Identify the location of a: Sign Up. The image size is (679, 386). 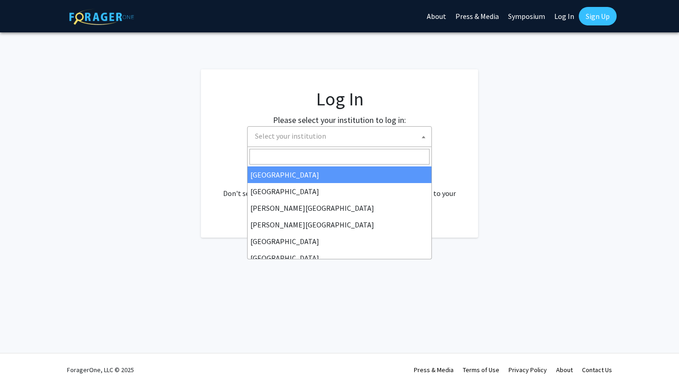
(598, 16).